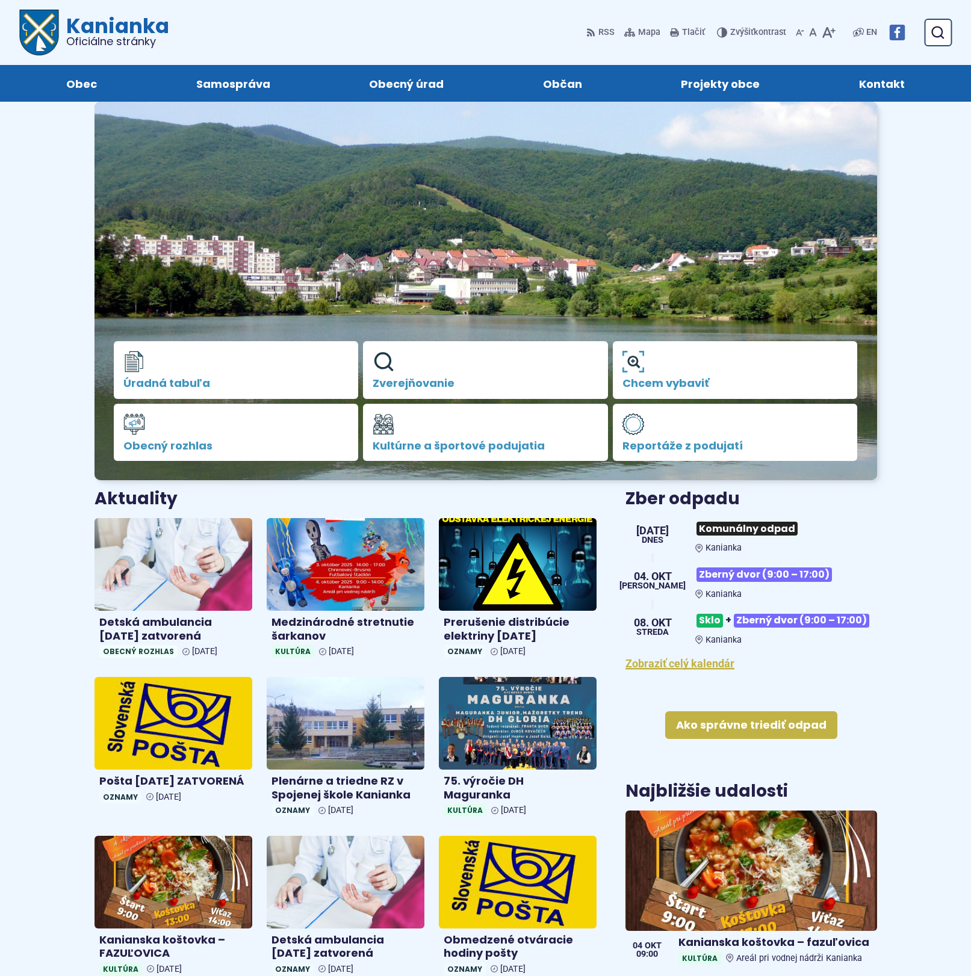 The height and width of the screenshot is (976, 971). Describe the element at coordinates (721, 83) in the screenshot. I see `a: Projekty obce` at that location.